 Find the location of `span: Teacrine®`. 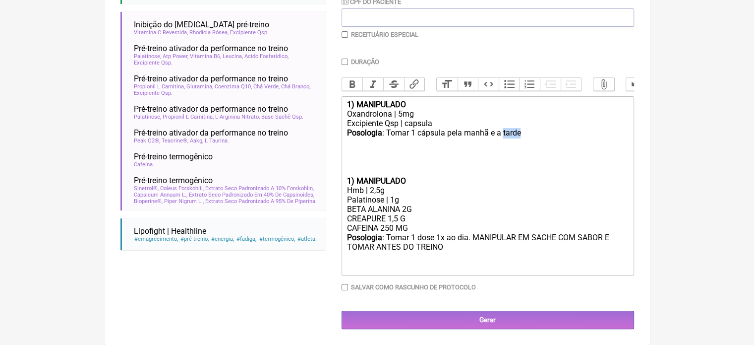

span: Teacrine® is located at coordinates (175, 140).